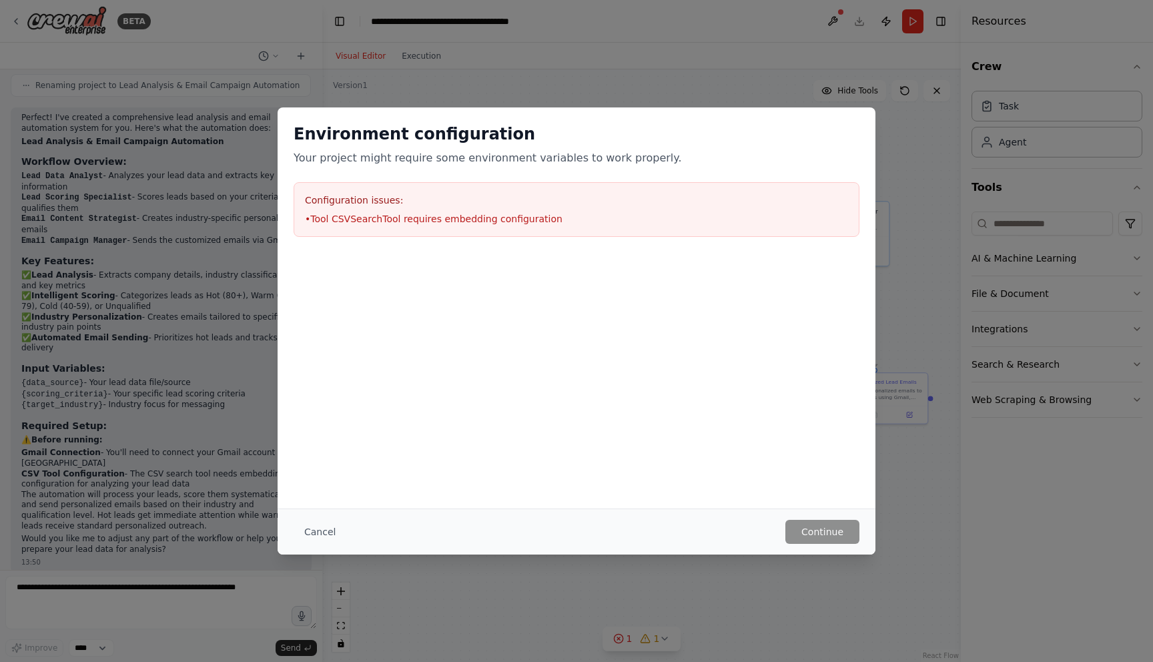 The image size is (1153, 662). Describe the element at coordinates (577, 200) in the screenshot. I see `h3: Configuration issues:` at that location.